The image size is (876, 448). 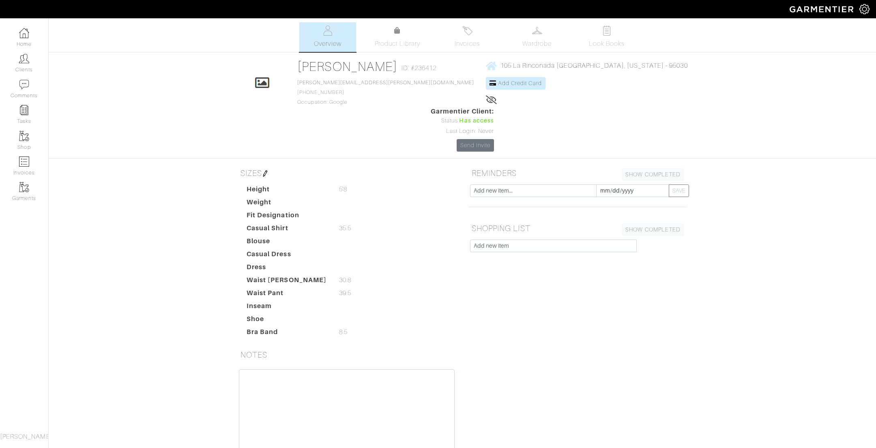 I want to click on span: Look Books, so click(x=607, y=44).